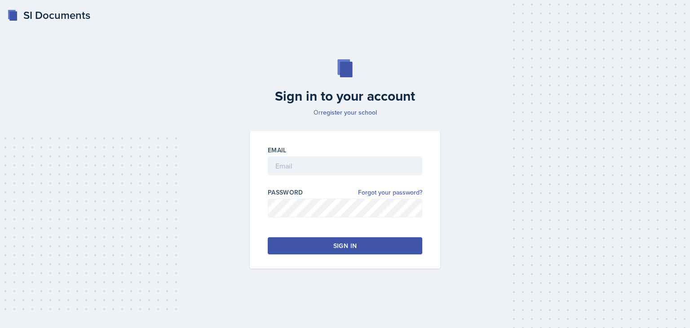  Describe the element at coordinates (277, 150) in the screenshot. I see `label: Email` at that location.